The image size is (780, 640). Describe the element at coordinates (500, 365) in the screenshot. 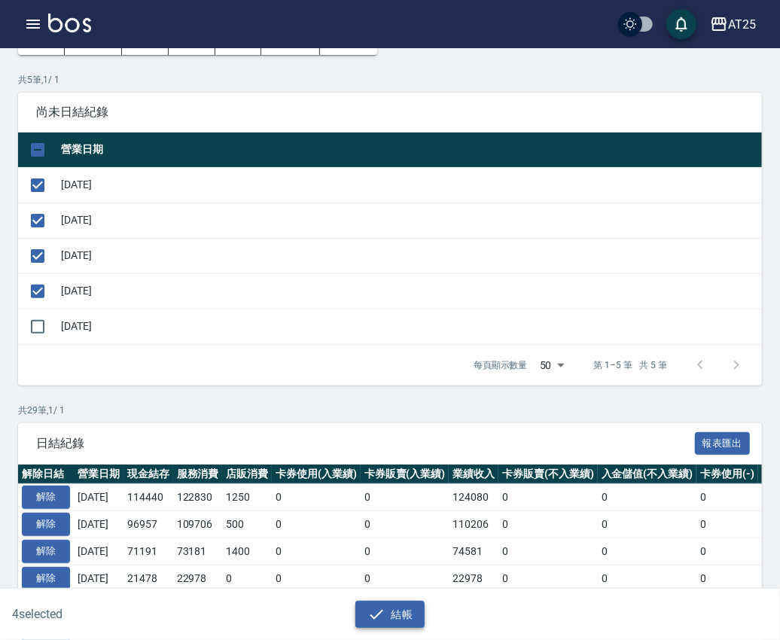

I see `p: 每頁顯示數量` at that location.